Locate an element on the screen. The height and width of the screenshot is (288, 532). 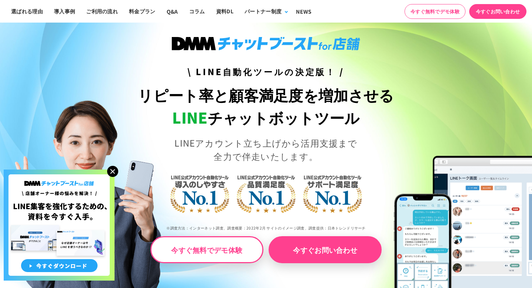
p: LINEアカウント立ち上げから活用支援まで 全力で伴走いたします。 is located at coordinates (266, 149).